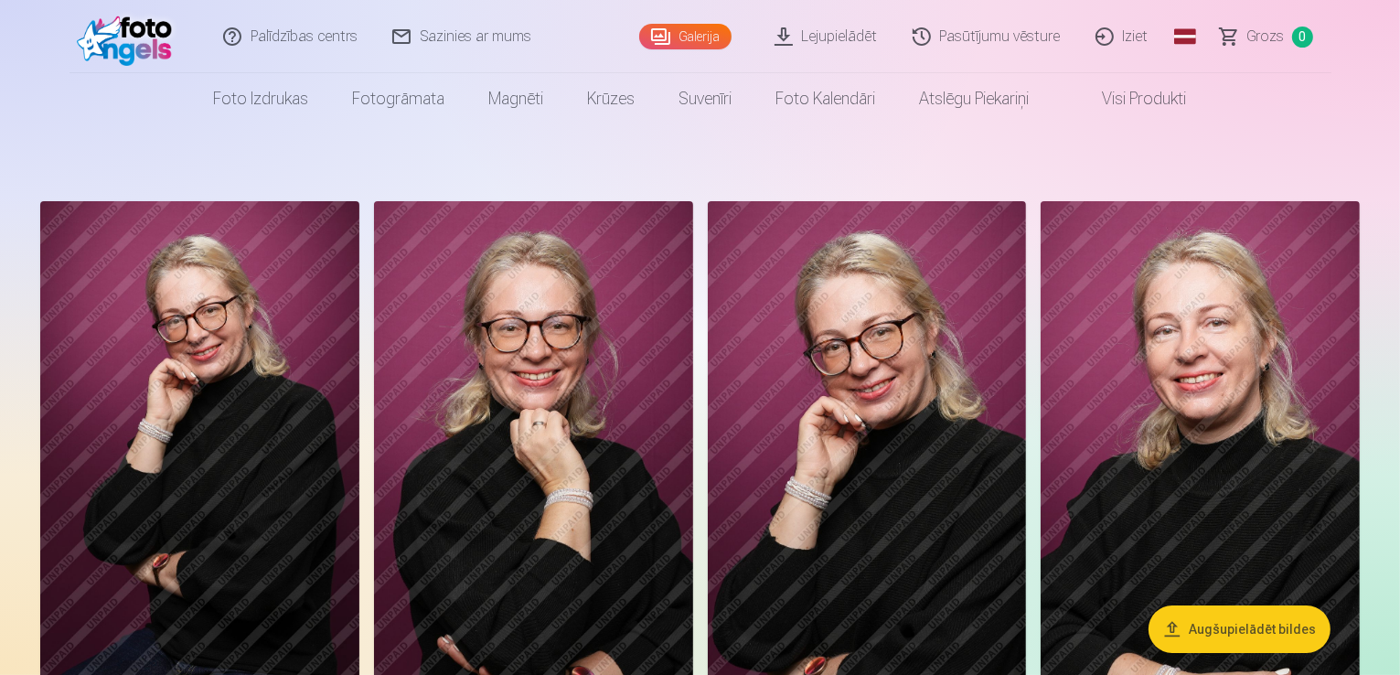  I want to click on a: Atslēgu piekariņi, so click(975, 99).